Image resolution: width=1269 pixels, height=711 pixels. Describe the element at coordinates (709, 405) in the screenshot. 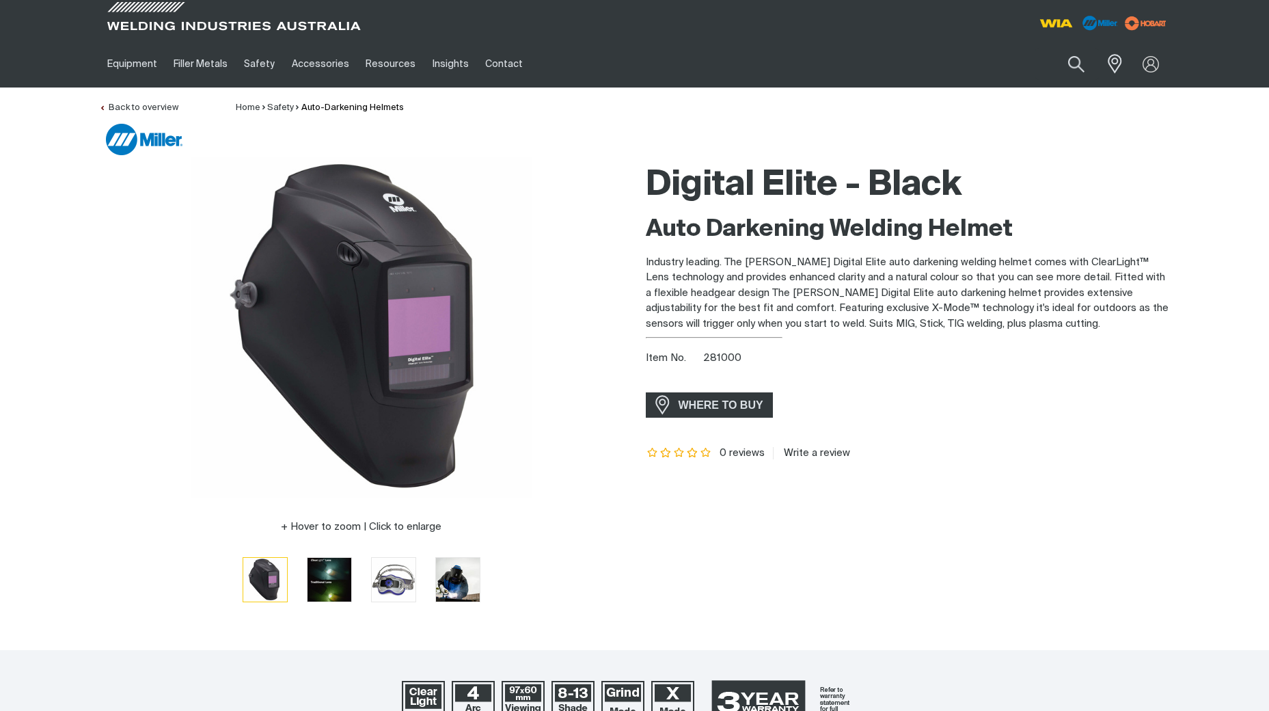

I see `a: WHERE TO BUY` at that location.